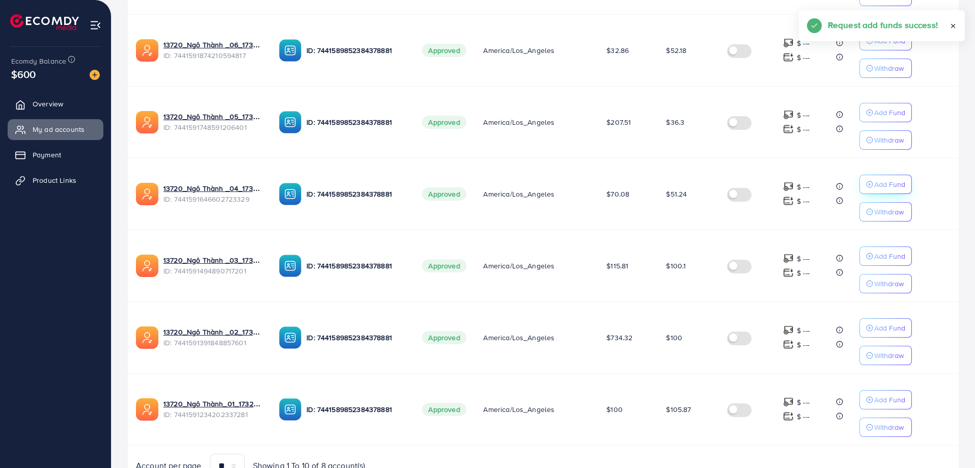  What do you see at coordinates (213, 265) in the screenshot?
I see `div: <span class='underline'>13720_Ngô Thành _03_1732630551077</span></br>7441591494890717201` at bounding box center [213, 265].